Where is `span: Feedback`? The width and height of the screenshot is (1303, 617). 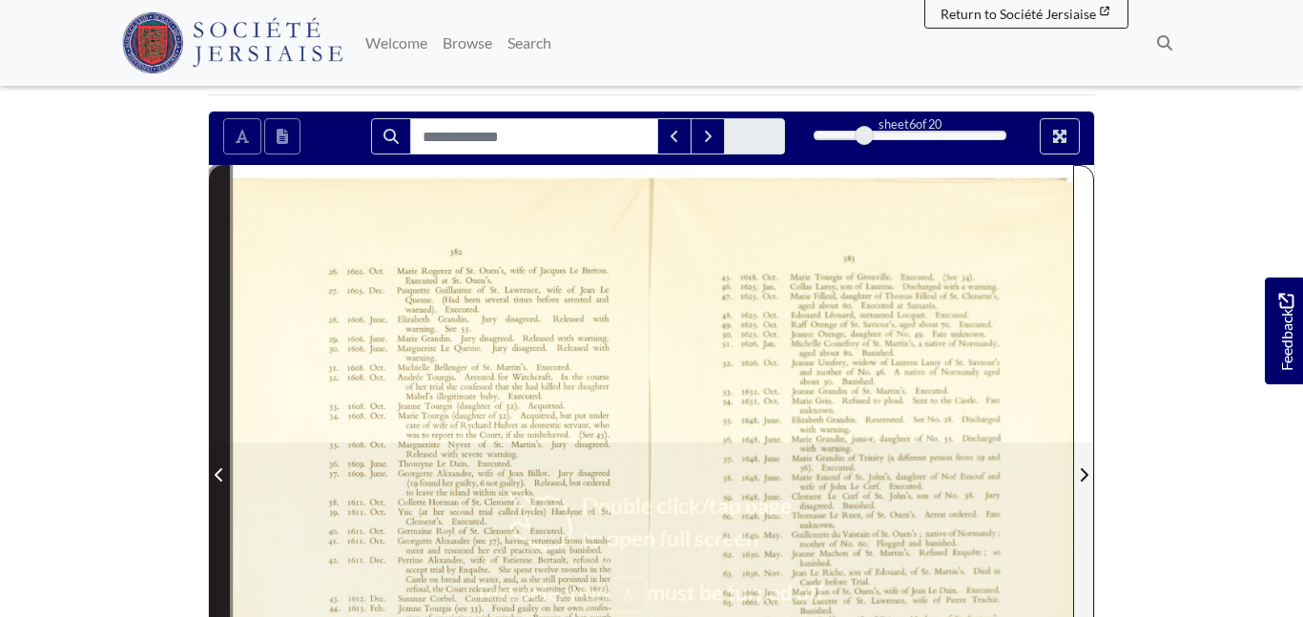 span: Feedback is located at coordinates (1286, 332).